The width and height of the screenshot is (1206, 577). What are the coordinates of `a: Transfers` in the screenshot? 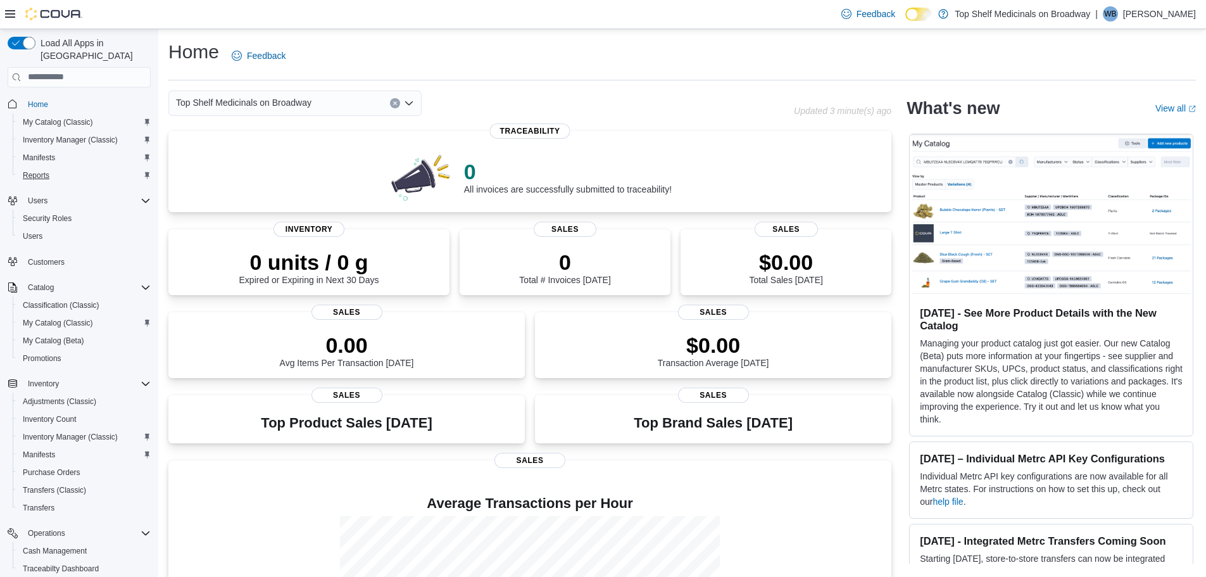 It's located at (39, 508).